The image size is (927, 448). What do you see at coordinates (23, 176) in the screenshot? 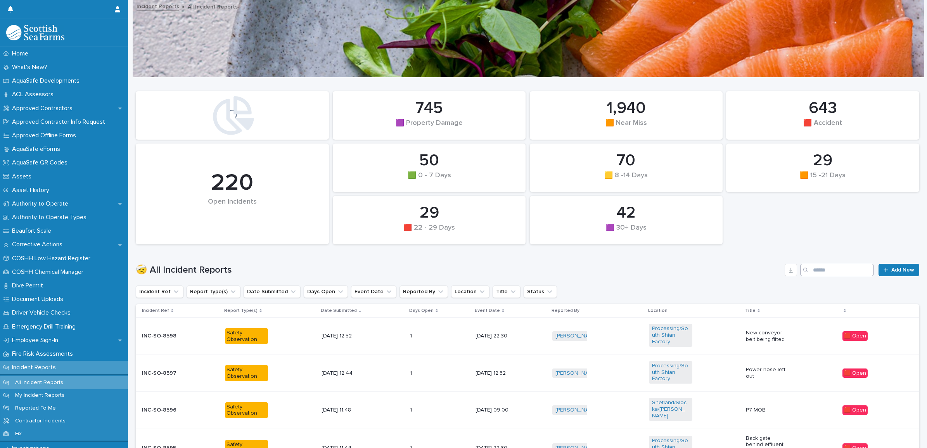
I see `p: Assets` at bounding box center [23, 176].